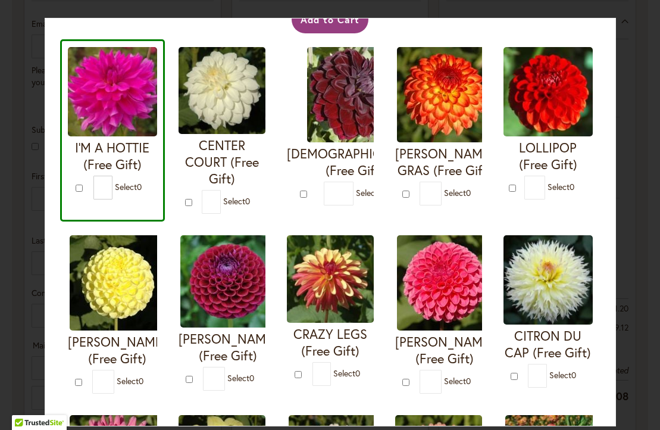 This screenshot has width=660, height=430. I want to click on button: Add to Cart, so click(330, 20).